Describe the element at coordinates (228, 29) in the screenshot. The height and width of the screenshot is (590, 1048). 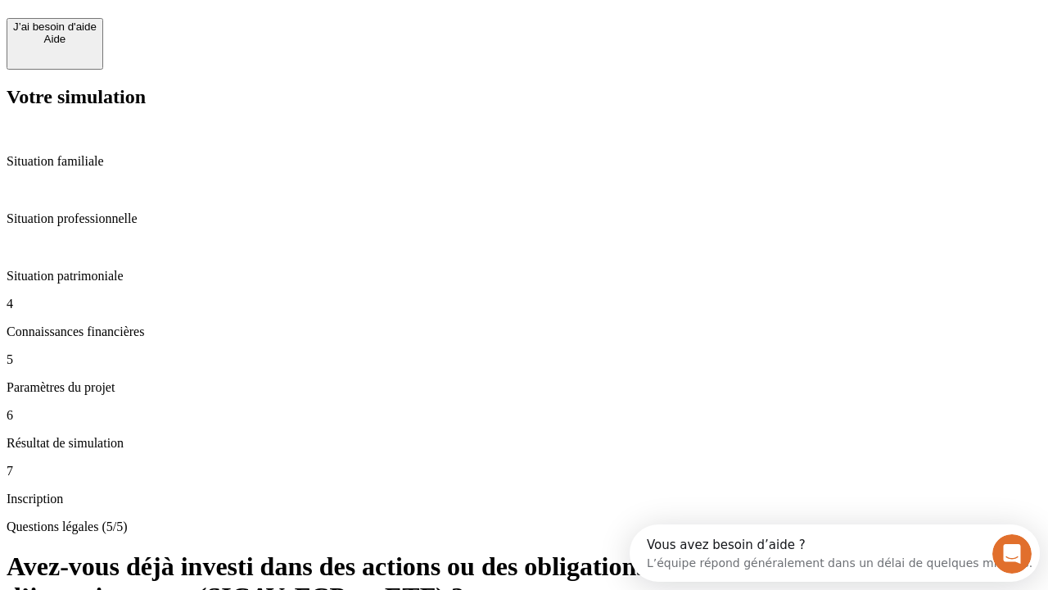
I see `div: Ouvrir le Messenger Intercom` at that location.